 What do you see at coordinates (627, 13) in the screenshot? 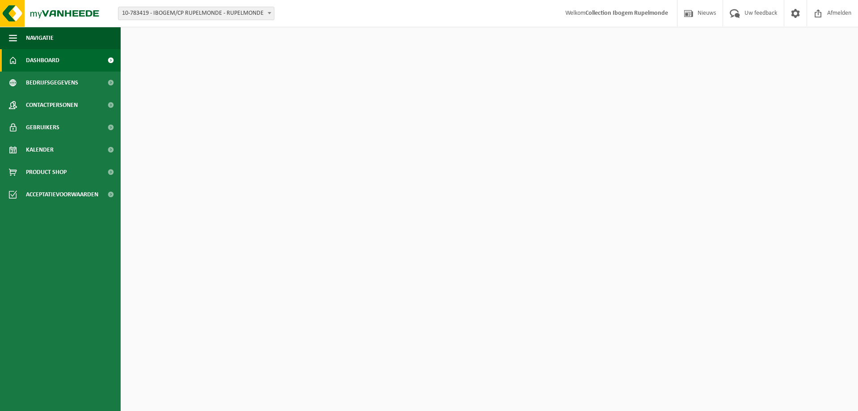
I see `strong: Collection Ibogem Rupelmonde` at bounding box center [627, 13].